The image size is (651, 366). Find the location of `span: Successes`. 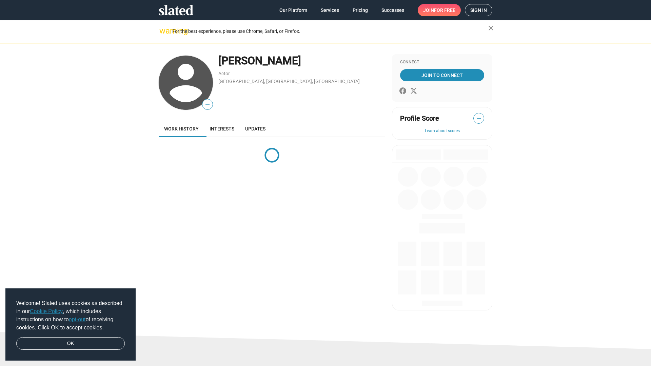

span: Successes is located at coordinates (392, 10).